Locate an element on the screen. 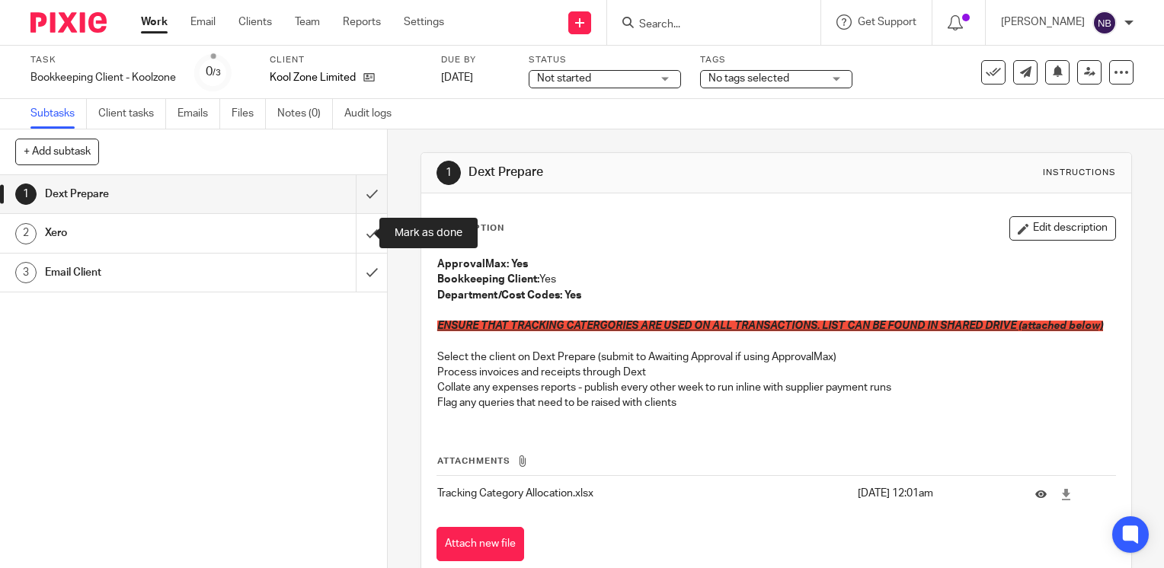  strong: ApprovalMax: Yes is located at coordinates (482, 264).